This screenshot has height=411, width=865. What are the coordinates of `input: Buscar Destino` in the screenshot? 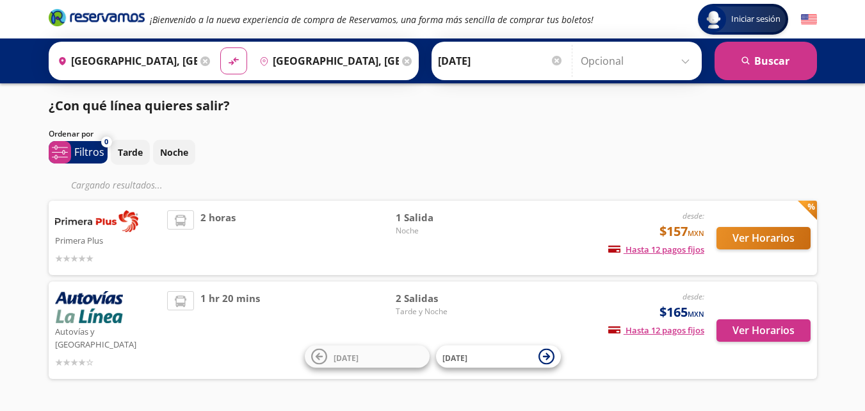 It's located at (327, 61).